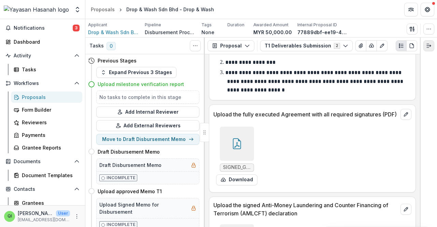 The image size is (437, 227). What do you see at coordinates (114, 32) in the screenshot?
I see `span: Drop & Wash Sdn Bhd` at bounding box center [114, 32].